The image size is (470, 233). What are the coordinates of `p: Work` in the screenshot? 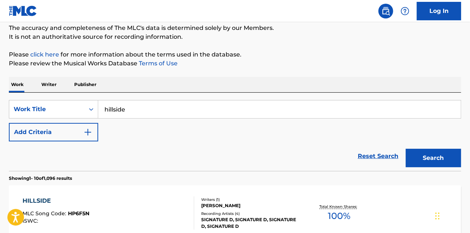 It's located at (17, 85).